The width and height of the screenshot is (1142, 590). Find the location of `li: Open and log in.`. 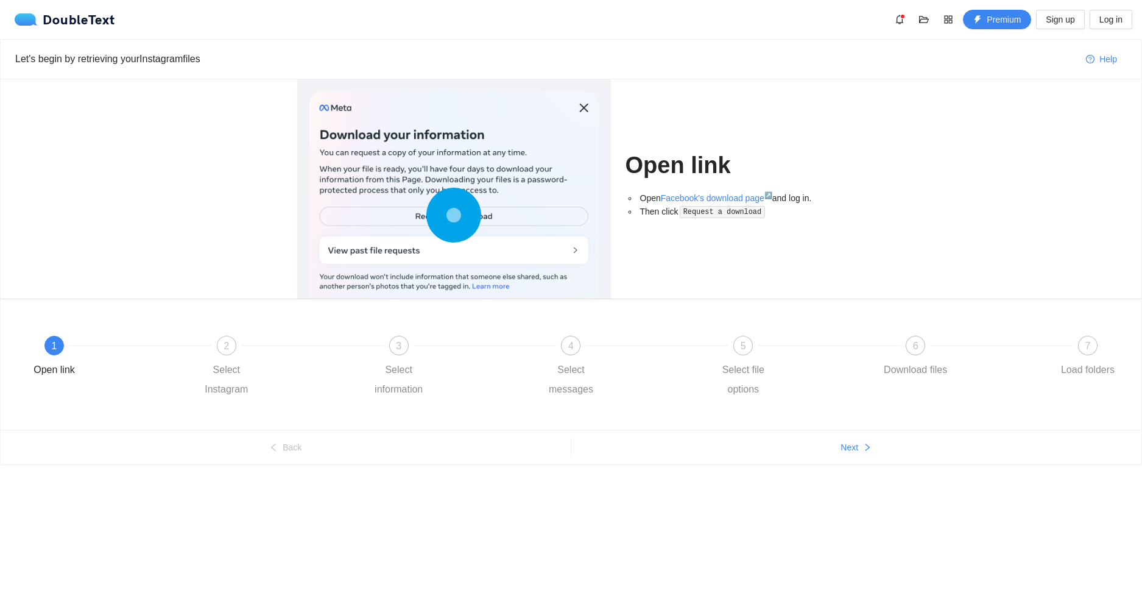

li: Open and log in. is located at coordinates (741, 198).